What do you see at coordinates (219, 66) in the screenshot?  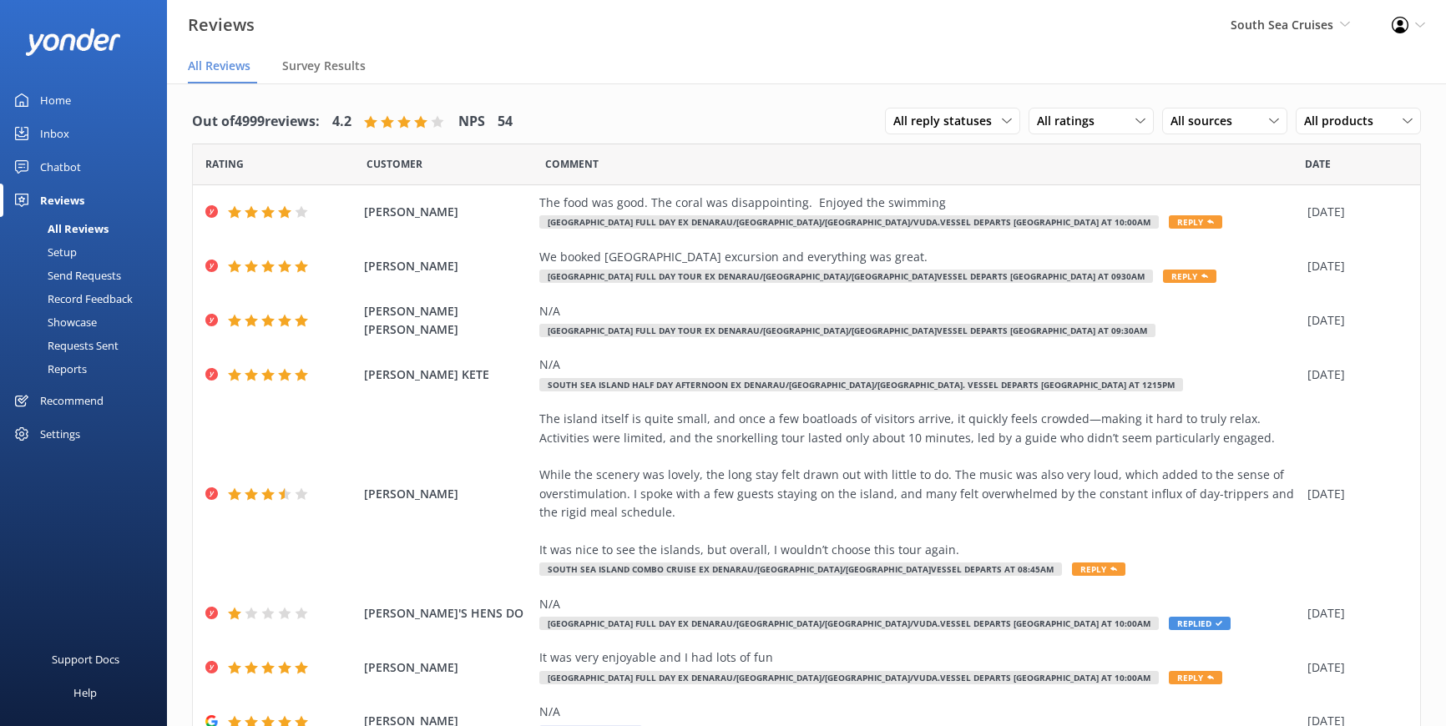 I see `span: All Reviews` at bounding box center [219, 66].